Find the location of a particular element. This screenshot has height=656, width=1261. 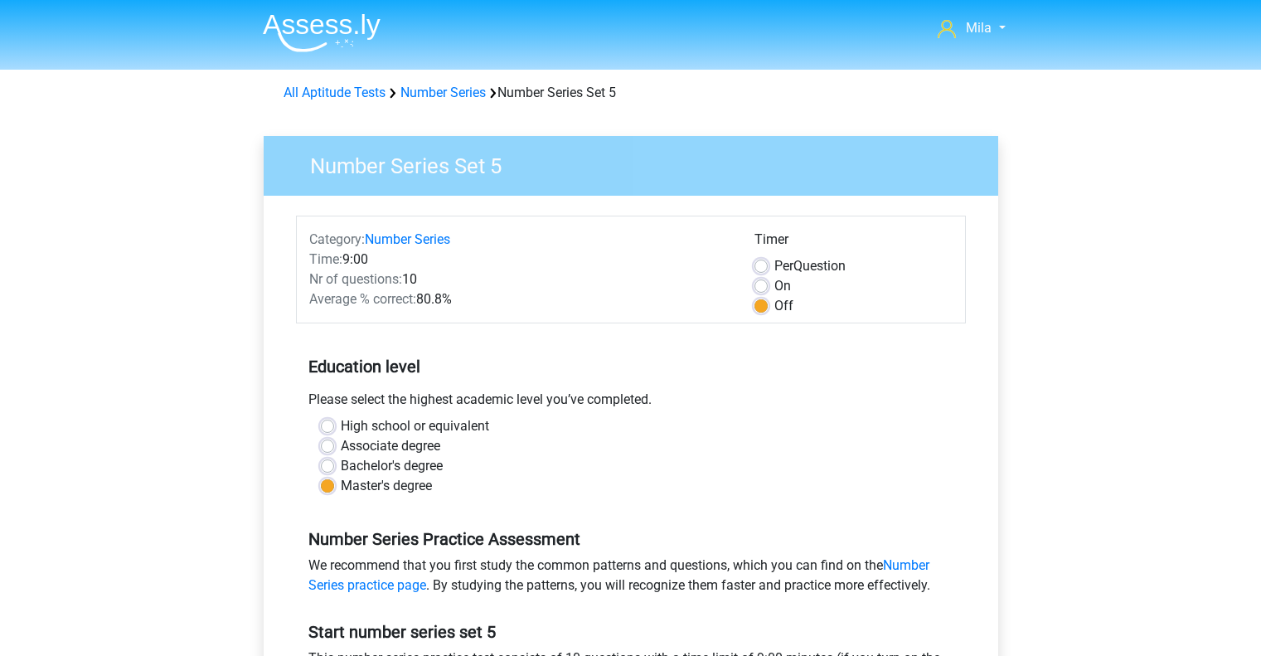

label: Bachelor's degree is located at coordinates (391, 466).